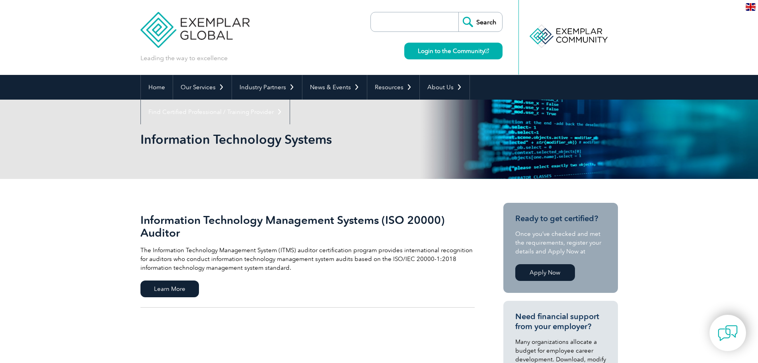 Image resolution: width=758 pixels, height=363 pixels. Describe the element at coordinates (293, 139) in the screenshot. I see `h1: Information Technology Systems` at that location.